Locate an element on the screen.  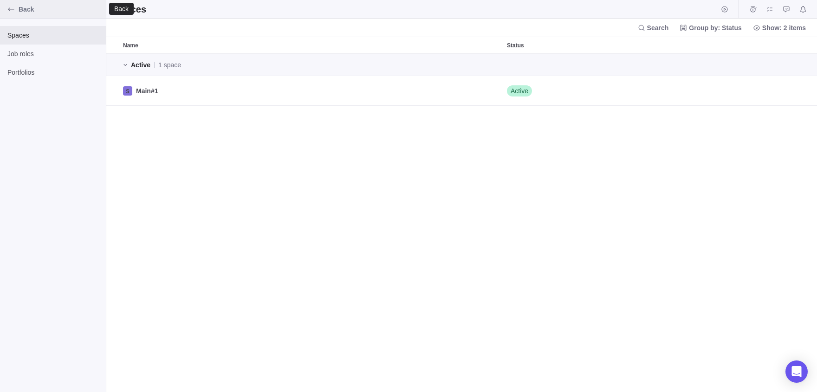
span: Job roles is located at coordinates (53, 54).